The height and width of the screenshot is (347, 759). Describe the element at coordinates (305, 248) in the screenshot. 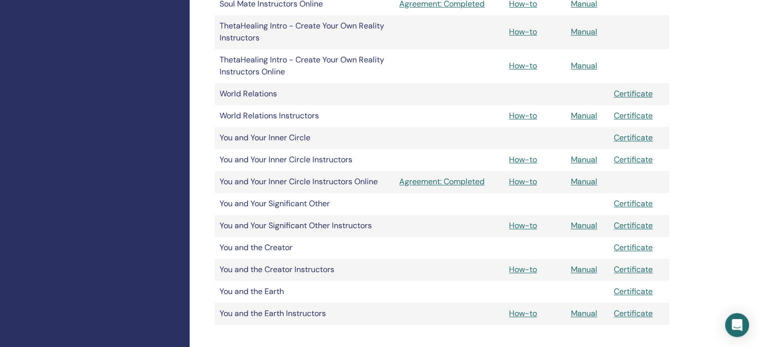

I see `td: You and the Creator` at that location.